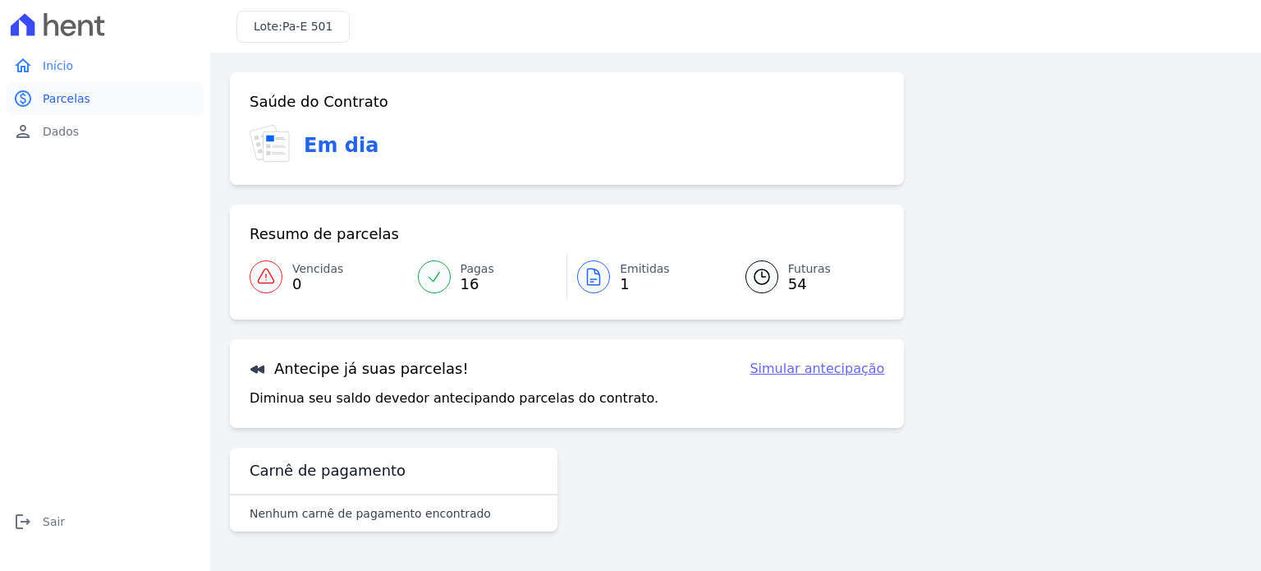  What do you see at coordinates (318, 102) in the screenshot?
I see `h3: Saúde do Contrato` at bounding box center [318, 102].